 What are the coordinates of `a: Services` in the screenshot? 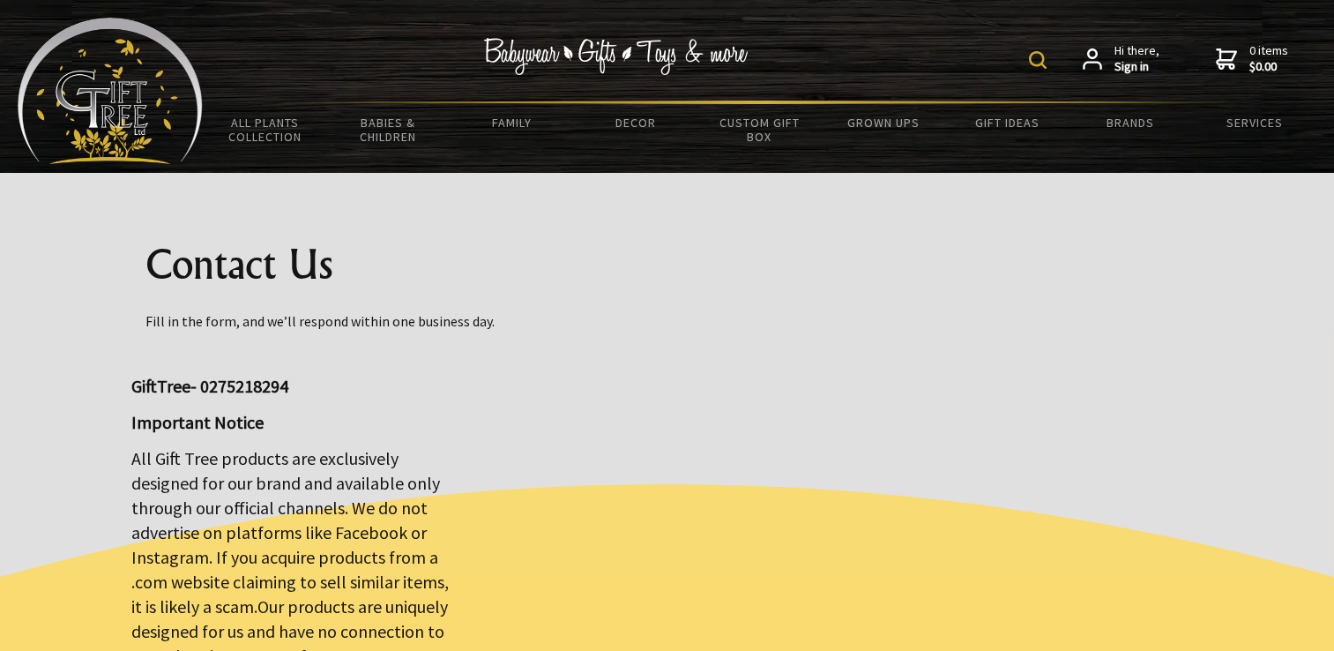 It's located at (1255, 123).